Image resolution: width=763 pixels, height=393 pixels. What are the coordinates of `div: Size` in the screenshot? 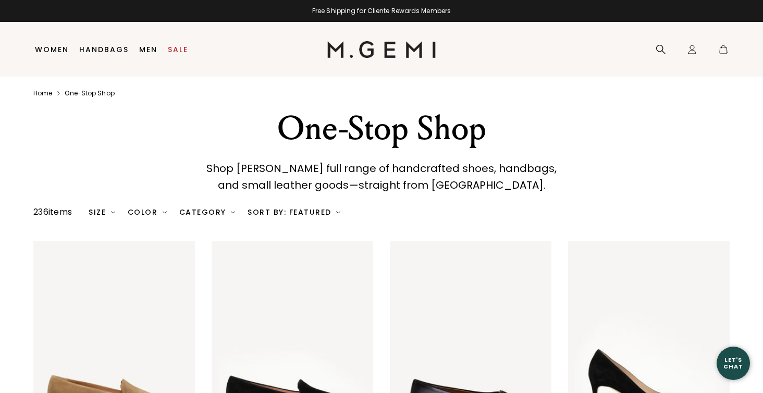 It's located at (102, 212).